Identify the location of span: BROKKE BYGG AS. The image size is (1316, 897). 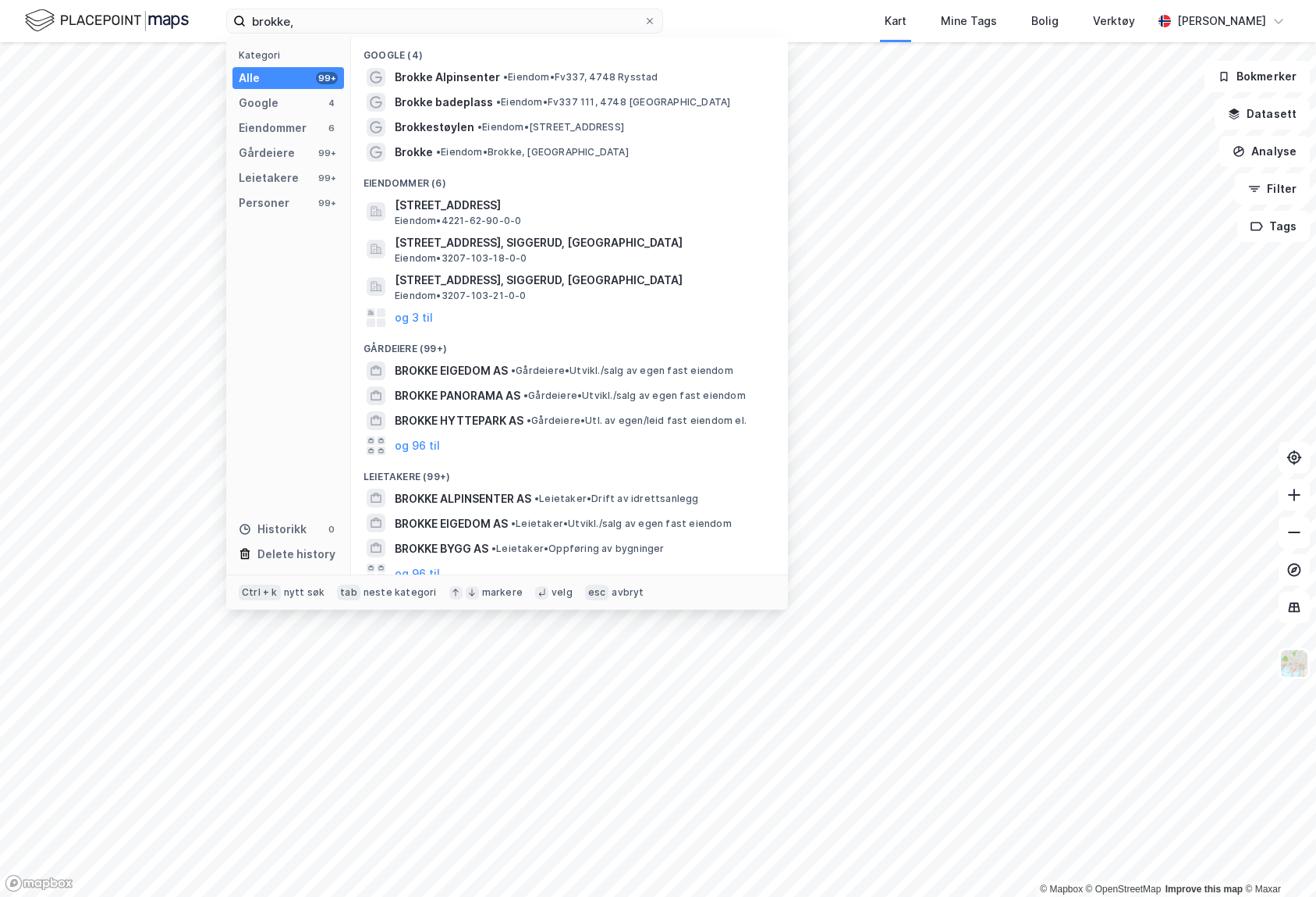
(441, 548).